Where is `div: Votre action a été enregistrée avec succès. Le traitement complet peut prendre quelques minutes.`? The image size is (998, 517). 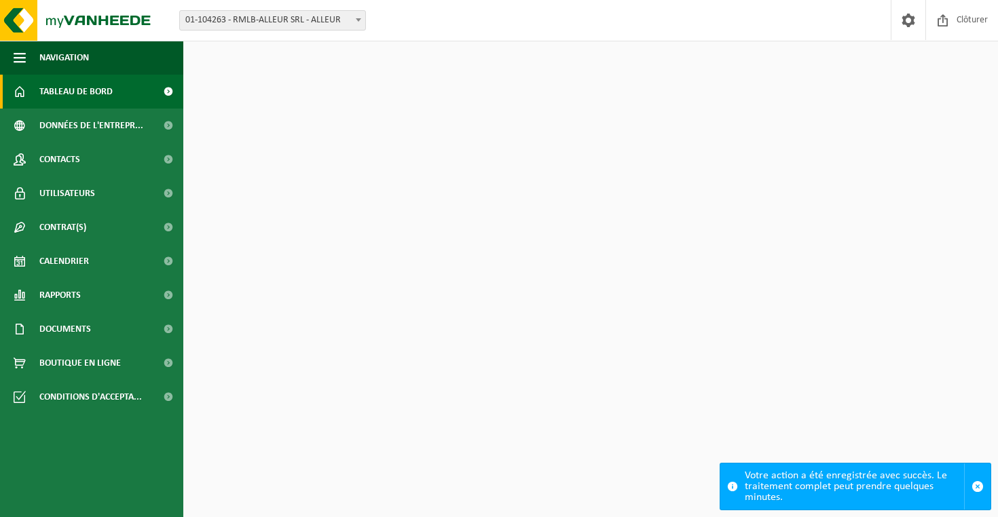
div: Votre action a été enregistrée avec succès. Le traitement complet peut prendre quelques minutes. is located at coordinates (854, 487).